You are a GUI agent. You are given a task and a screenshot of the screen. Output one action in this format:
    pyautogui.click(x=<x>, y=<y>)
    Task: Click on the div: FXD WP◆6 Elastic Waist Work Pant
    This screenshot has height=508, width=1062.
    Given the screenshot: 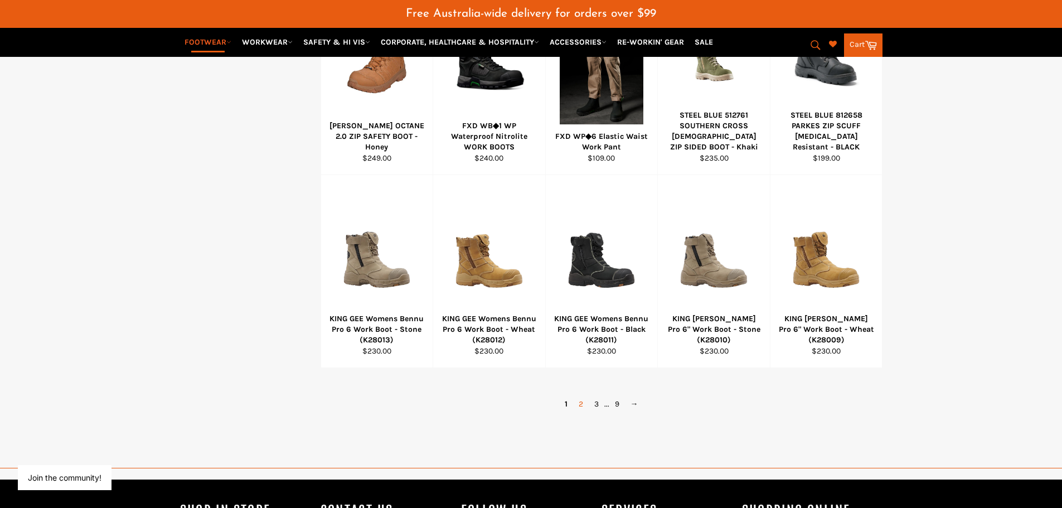 What is the action you would take?
    pyautogui.click(x=602, y=142)
    